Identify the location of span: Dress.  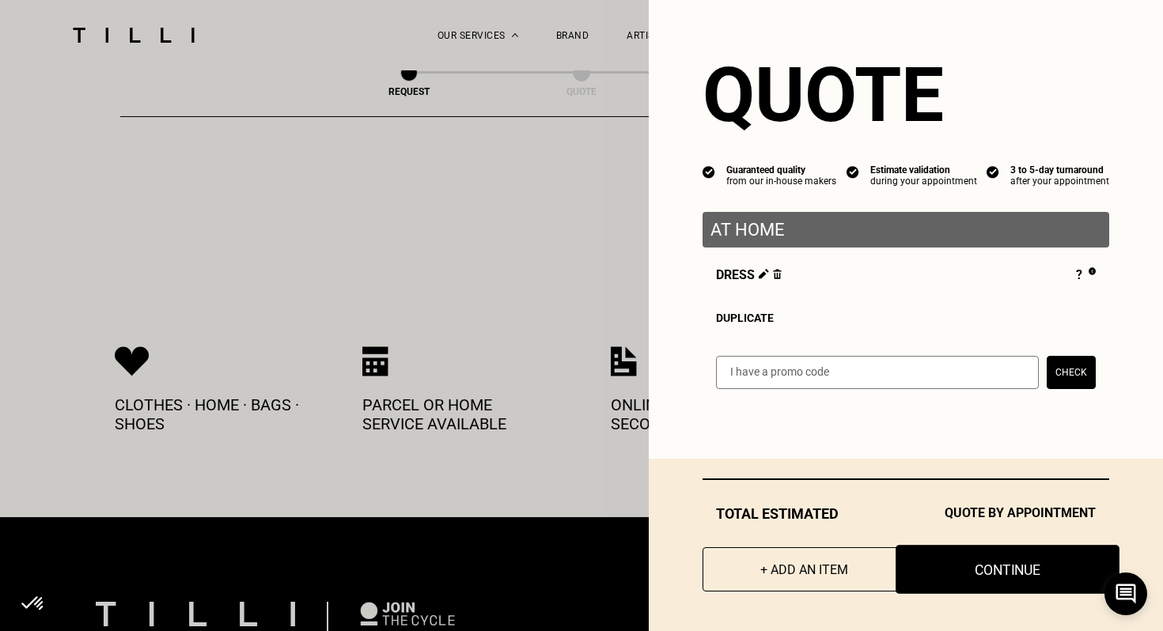
(749, 276).